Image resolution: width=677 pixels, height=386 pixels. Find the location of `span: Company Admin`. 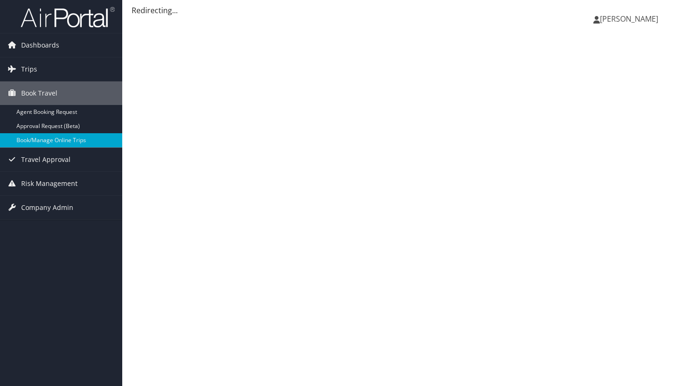

span: Company Admin is located at coordinates (47, 207).